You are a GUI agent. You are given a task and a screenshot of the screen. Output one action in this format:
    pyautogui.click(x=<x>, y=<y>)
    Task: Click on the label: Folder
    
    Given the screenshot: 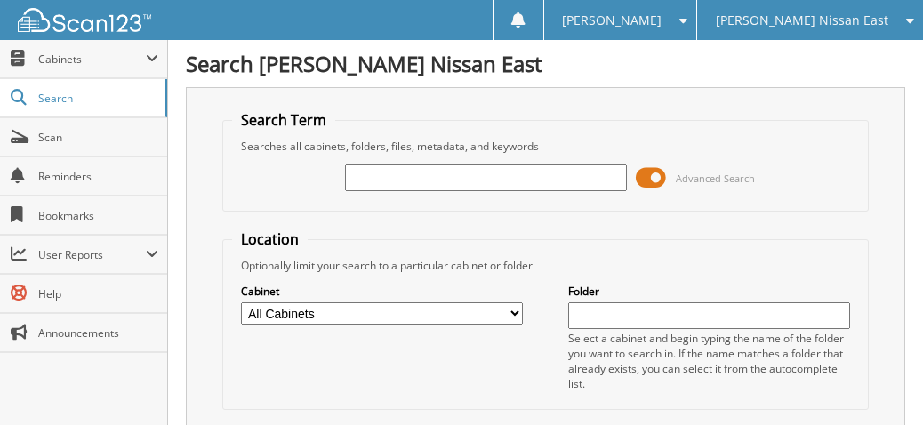 What is the action you would take?
    pyautogui.click(x=709, y=291)
    